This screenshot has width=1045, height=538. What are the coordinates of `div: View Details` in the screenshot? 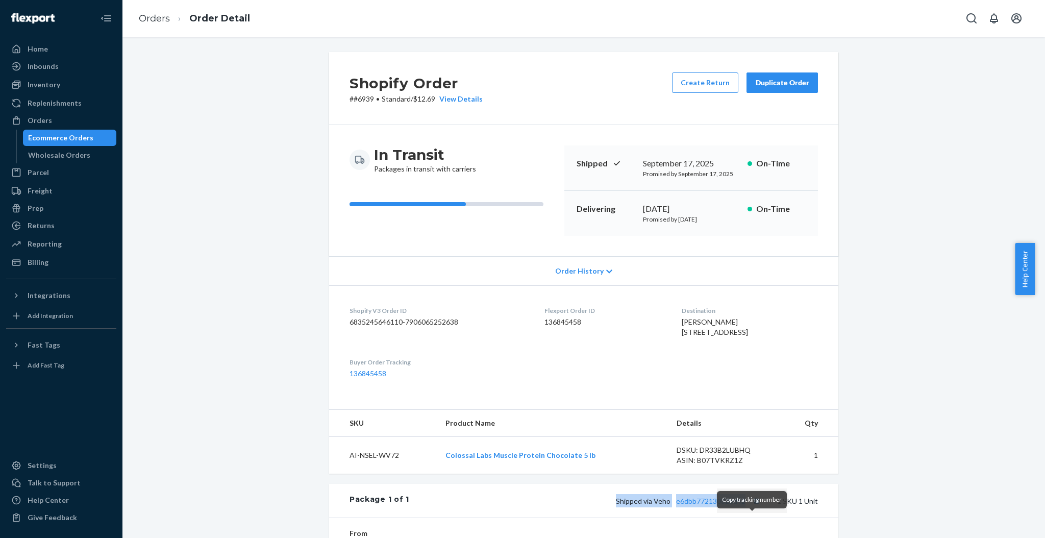 It's located at (459, 99).